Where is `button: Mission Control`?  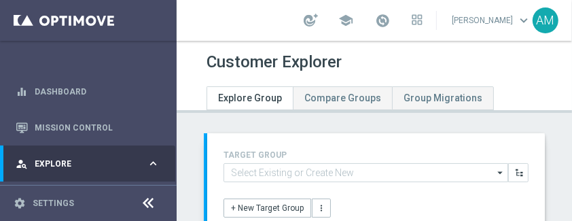 button: Mission Control is located at coordinates (88, 128).